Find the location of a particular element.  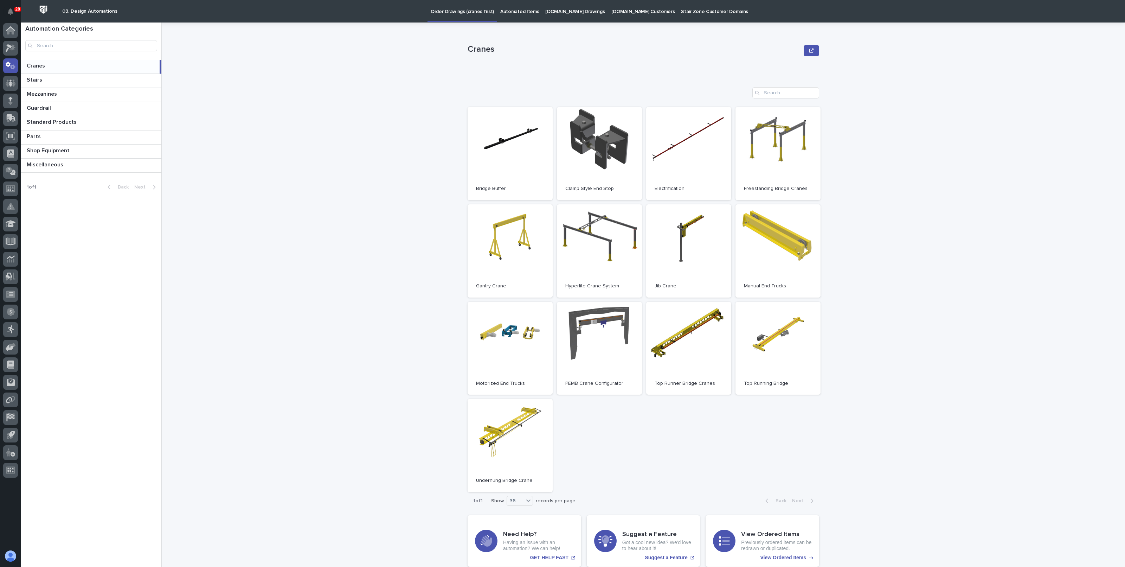

h2: 03. Design Automations is located at coordinates (90, 11).